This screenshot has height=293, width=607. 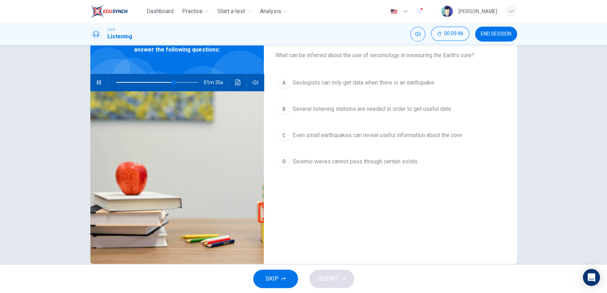 I want to click on span: SKIP, so click(x=272, y=279).